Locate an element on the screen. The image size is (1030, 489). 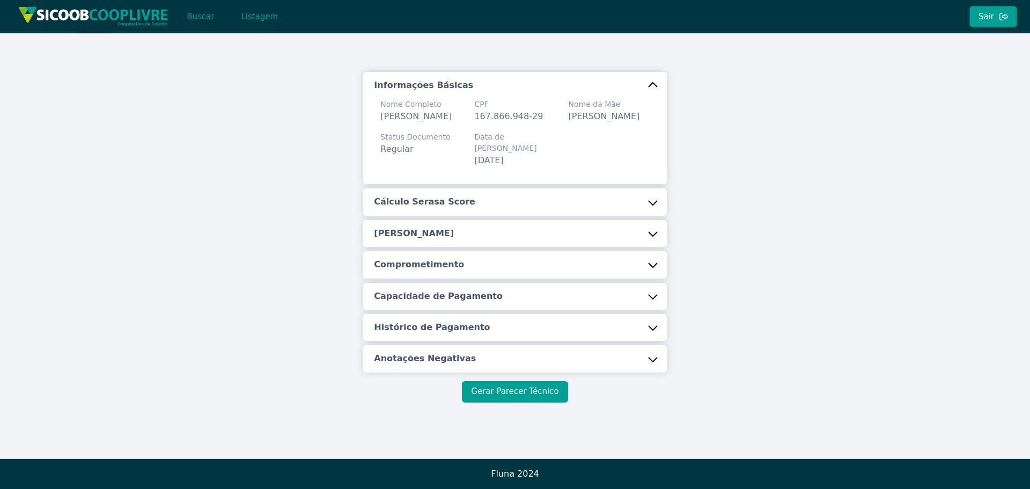
span: 167.866.948-29 is located at coordinates (509, 116).